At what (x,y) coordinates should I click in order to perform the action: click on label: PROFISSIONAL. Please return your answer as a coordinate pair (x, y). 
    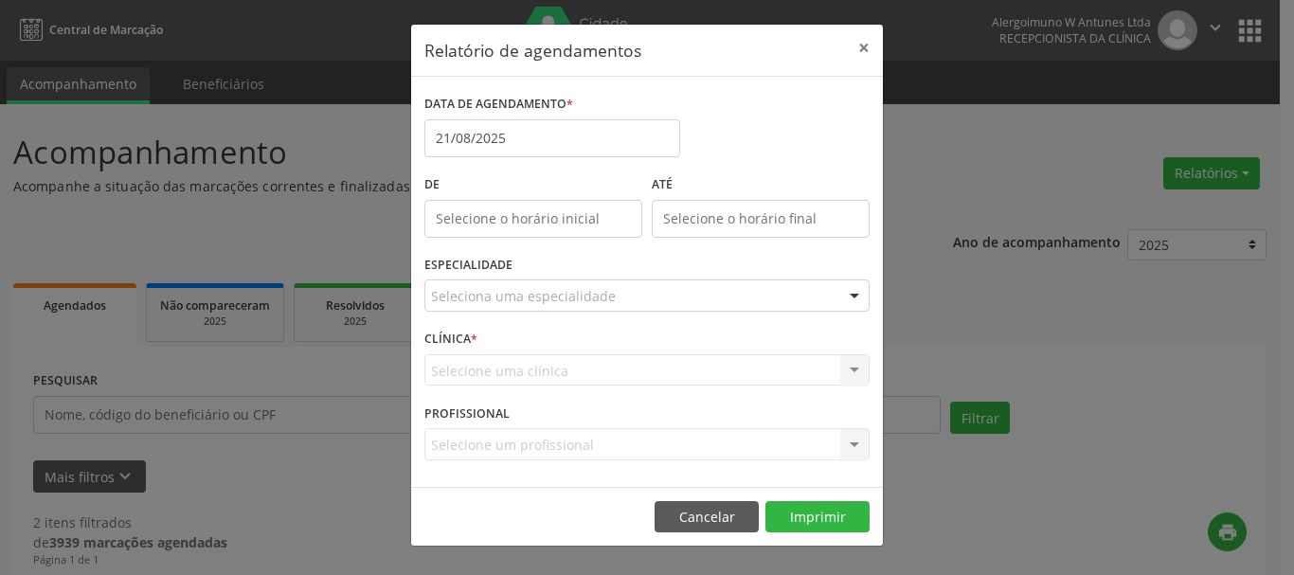
    Looking at the image, I should click on (467, 413).